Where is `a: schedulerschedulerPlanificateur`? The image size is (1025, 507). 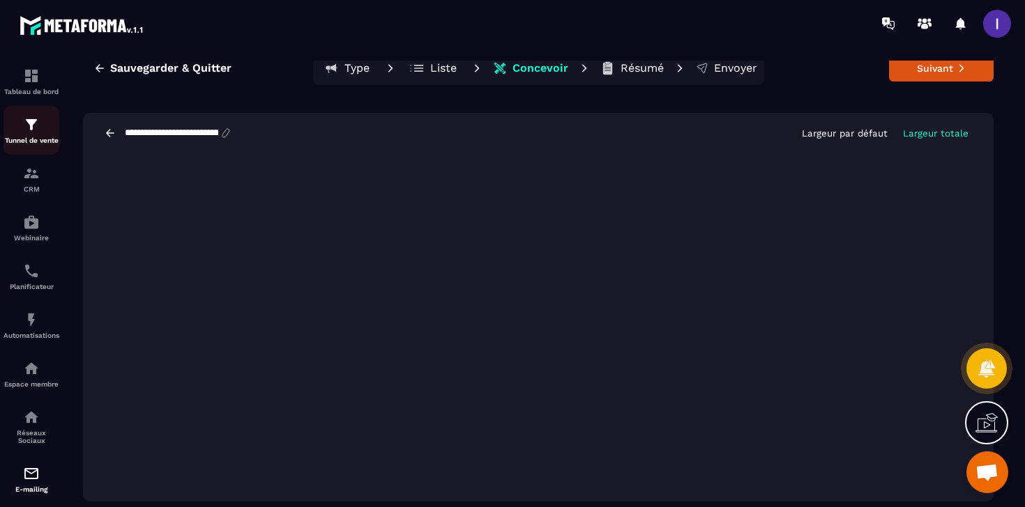 a: schedulerschedulerPlanificateur is located at coordinates (31, 277).